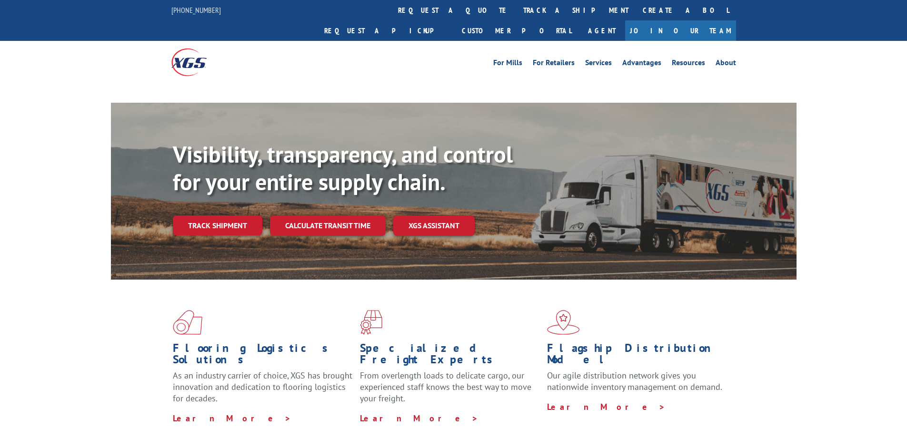 This screenshot has width=907, height=437. What do you see at coordinates (554, 64) in the screenshot?
I see `a: For Retailers` at bounding box center [554, 64].